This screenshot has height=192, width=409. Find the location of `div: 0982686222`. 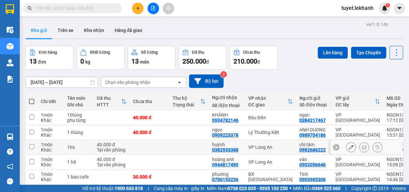

div: 0982686222 is located at coordinates (313, 150).